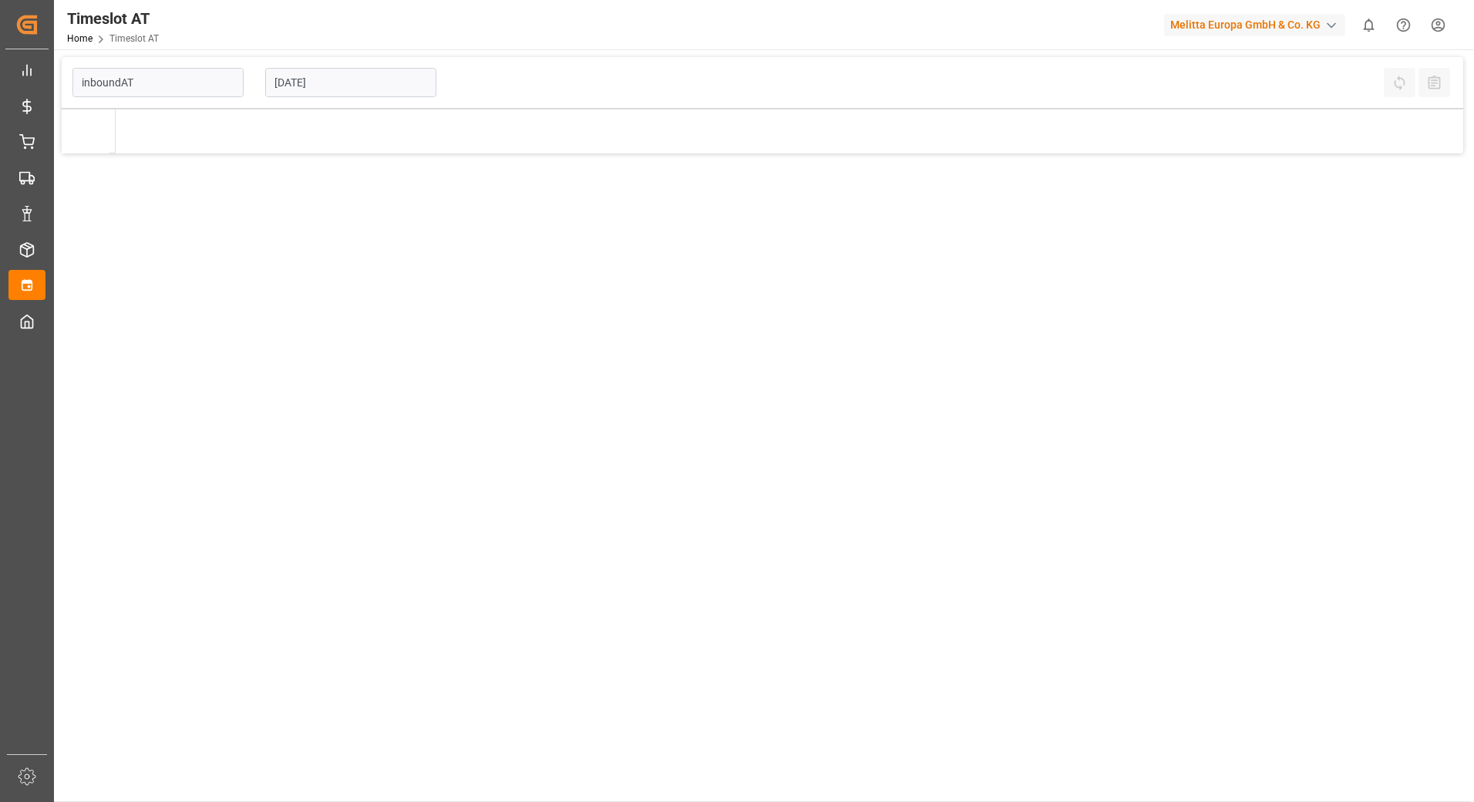 The height and width of the screenshot is (802, 1474). What do you see at coordinates (79, 39) in the screenshot?
I see `a: Home` at bounding box center [79, 39].